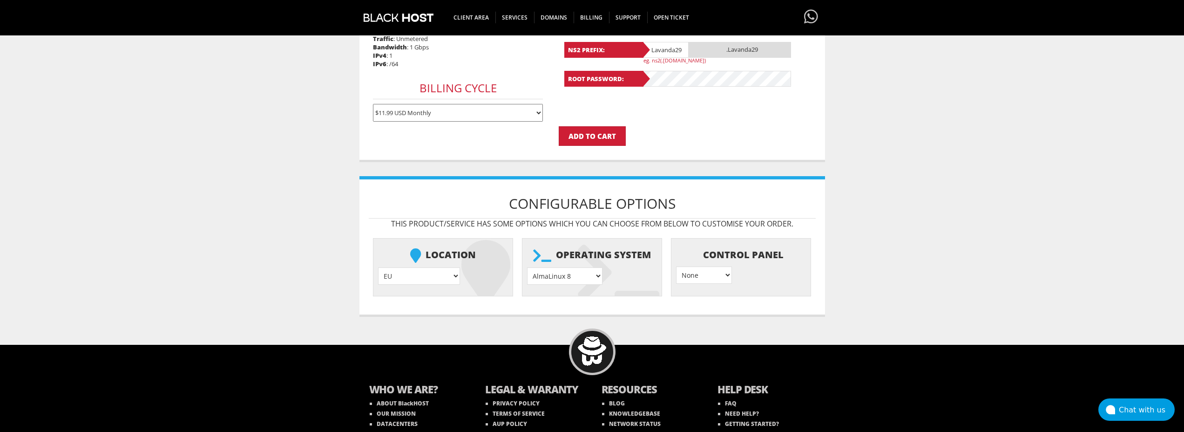 This screenshot has width=1184, height=432. What do you see at coordinates (399, 403) in the screenshot?
I see `a: ABOUT BlackHOST` at bounding box center [399, 403].